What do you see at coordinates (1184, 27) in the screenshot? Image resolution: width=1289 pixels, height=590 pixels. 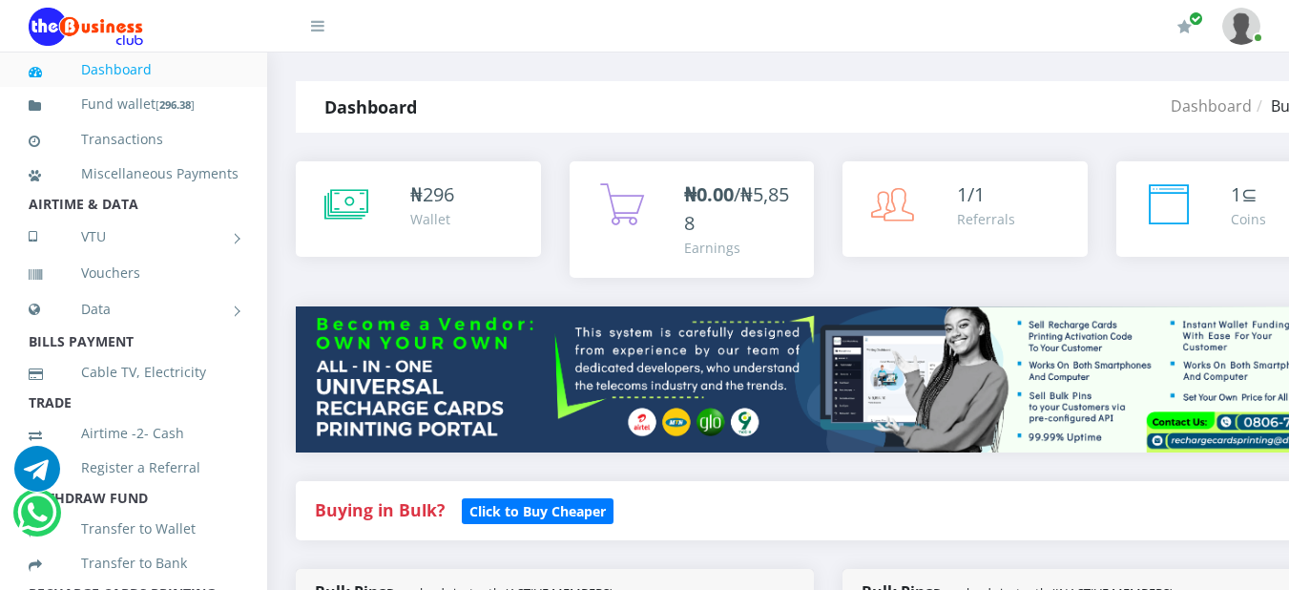 I see `i: Renew/Upgrade Subscription` at bounding box center [1184, 27].